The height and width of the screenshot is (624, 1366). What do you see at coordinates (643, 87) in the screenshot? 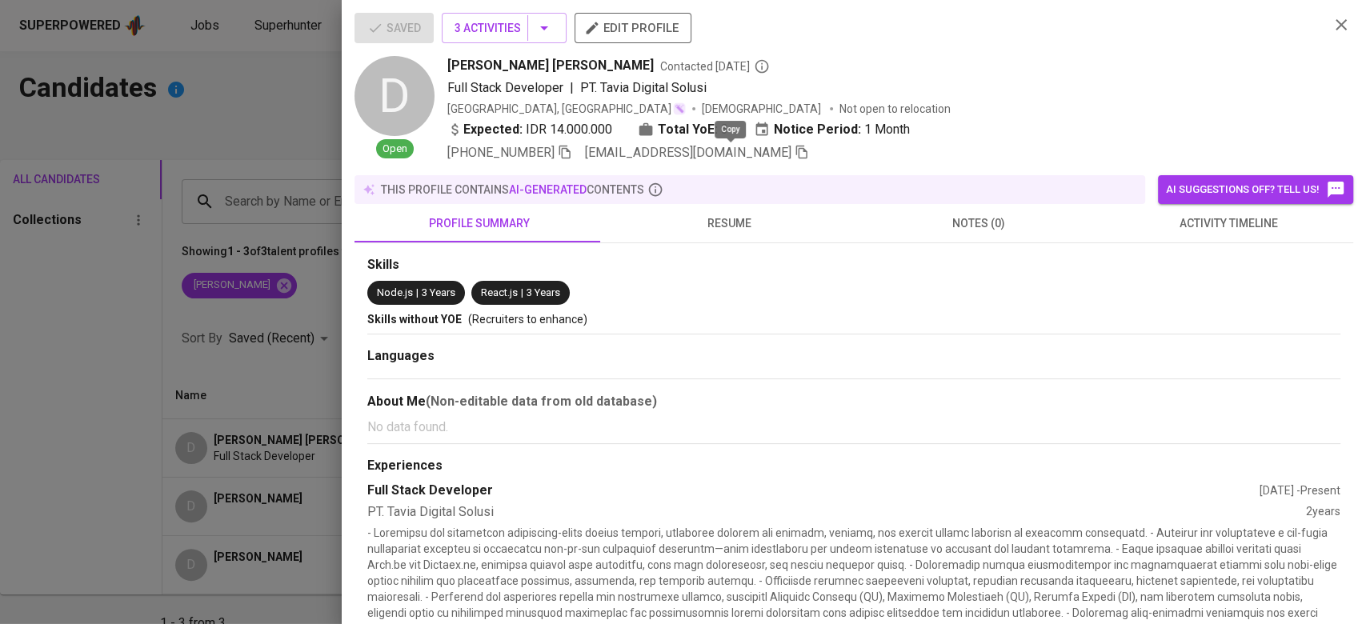
I see `span: PT. Tavia Digital Solusi` at bounding box center [643, 87].